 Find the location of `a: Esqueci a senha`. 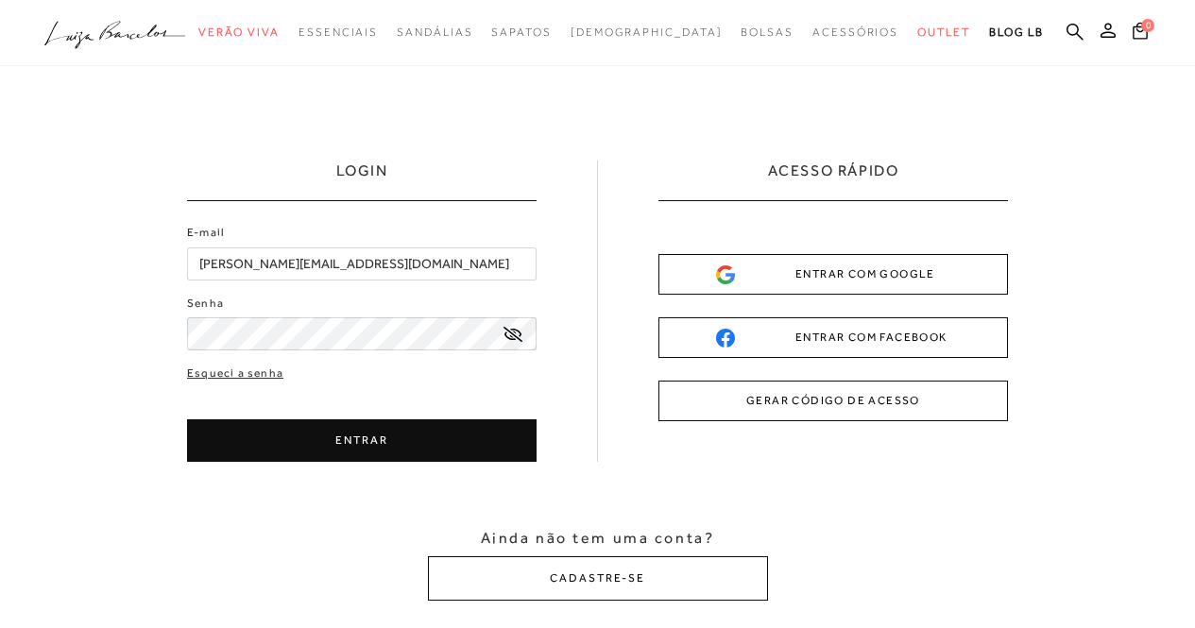

a: Esqueci a senha is located at coordinates (235, 373).